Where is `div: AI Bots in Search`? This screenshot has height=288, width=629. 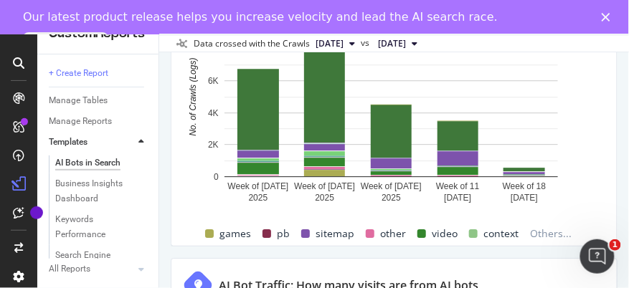
div: AI Bots in Search is located at coordinates (87, 163).